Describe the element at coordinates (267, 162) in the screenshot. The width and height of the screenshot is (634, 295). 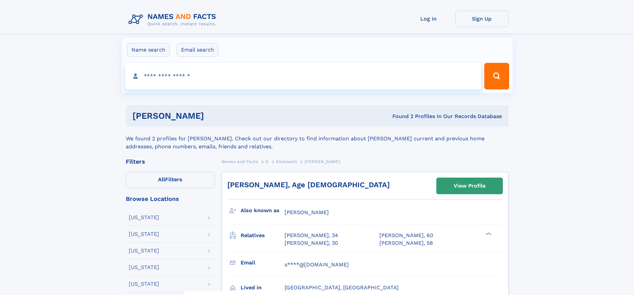
I see `span: S` at that location.